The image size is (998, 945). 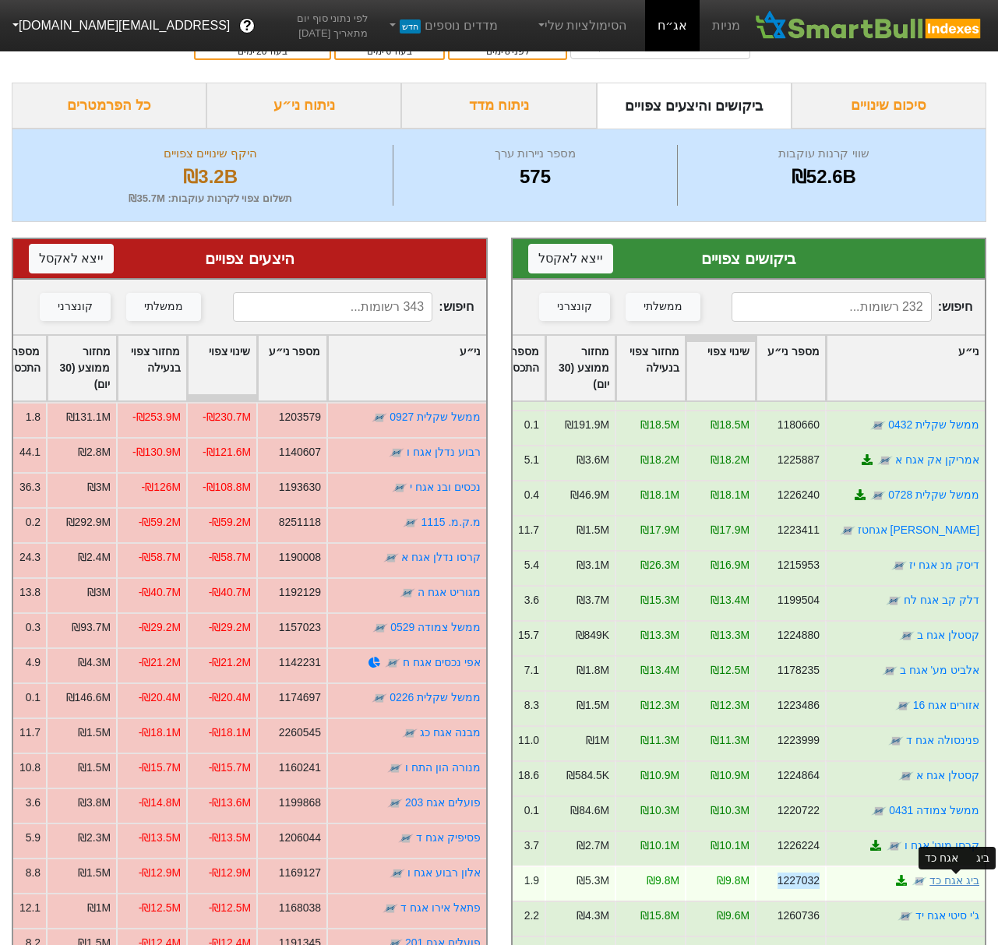 I want to click on a: ממשל שקלית 0927, so click(x=435, y=417).